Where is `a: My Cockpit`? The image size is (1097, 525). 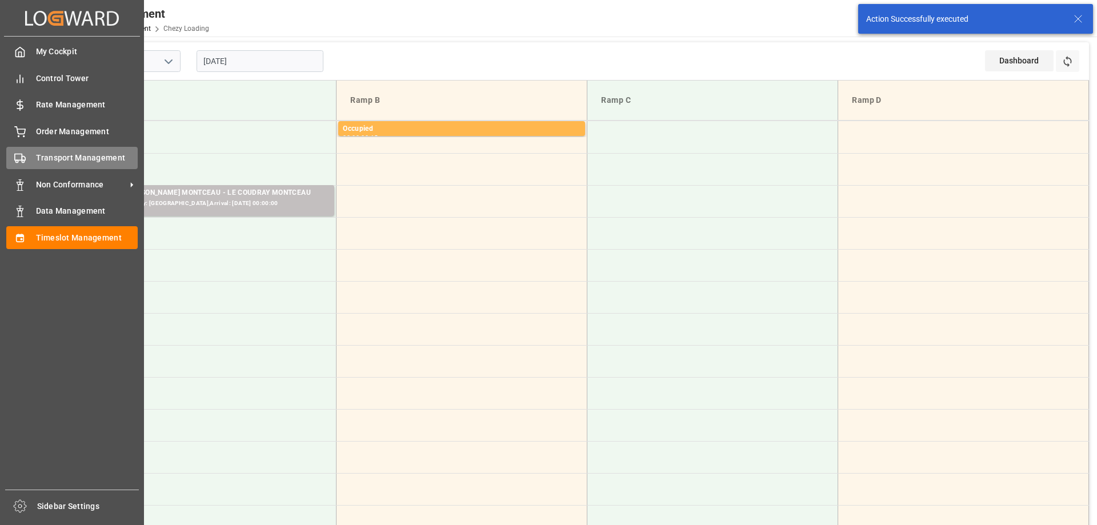
a: My Cockpit is located at coordinates (72, 51).